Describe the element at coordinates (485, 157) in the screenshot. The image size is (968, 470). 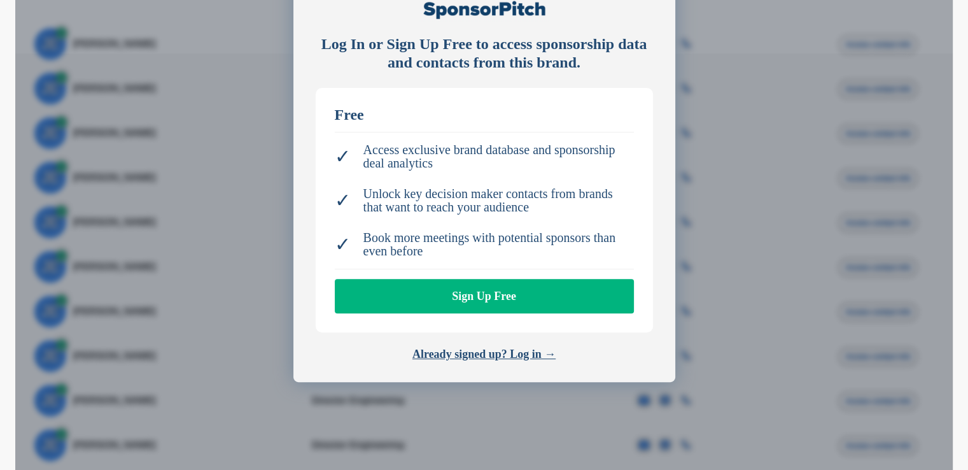
I see `li: Access exclusive brand database and sponsorship deal analytics` at that location.